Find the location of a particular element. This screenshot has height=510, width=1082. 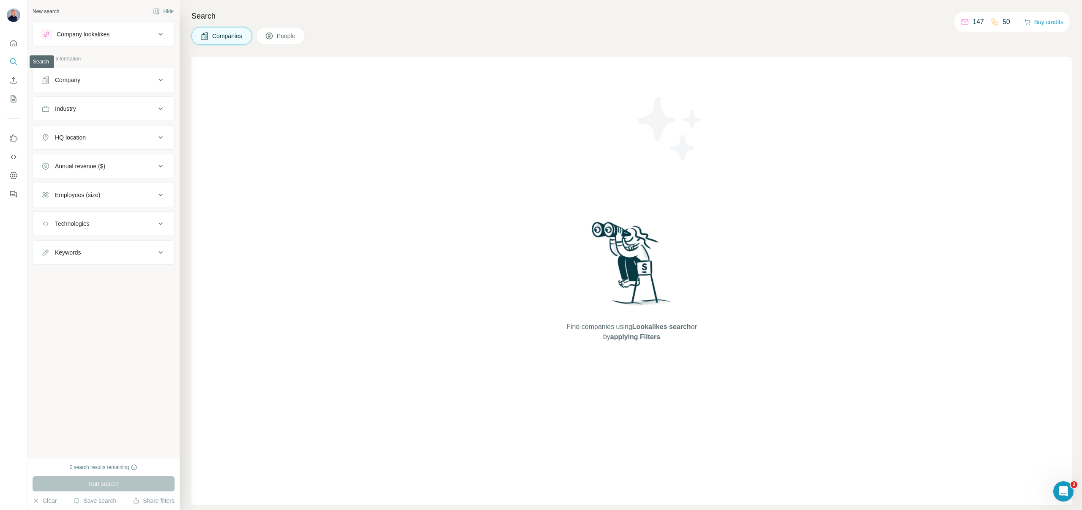

button: My lists is located at coordinates (14, 99).